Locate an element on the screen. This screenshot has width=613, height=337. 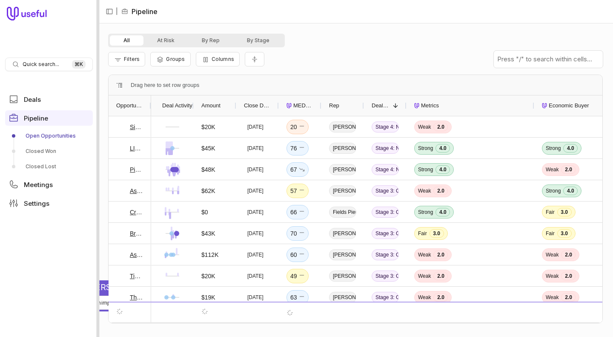
a: Closed Won is located at coordinates (49, 151).